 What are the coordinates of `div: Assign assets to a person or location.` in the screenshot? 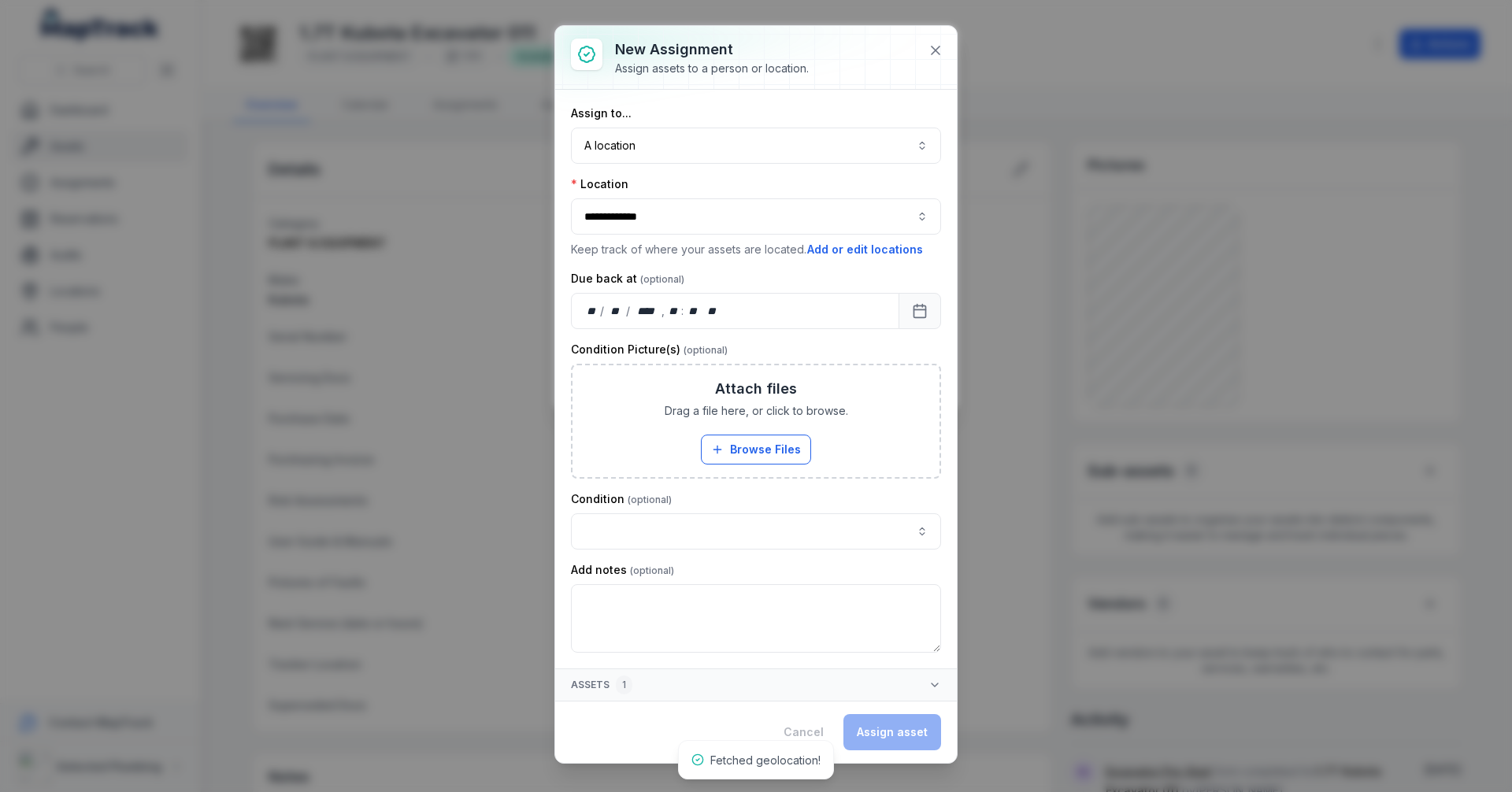 It's located at (712, 69).